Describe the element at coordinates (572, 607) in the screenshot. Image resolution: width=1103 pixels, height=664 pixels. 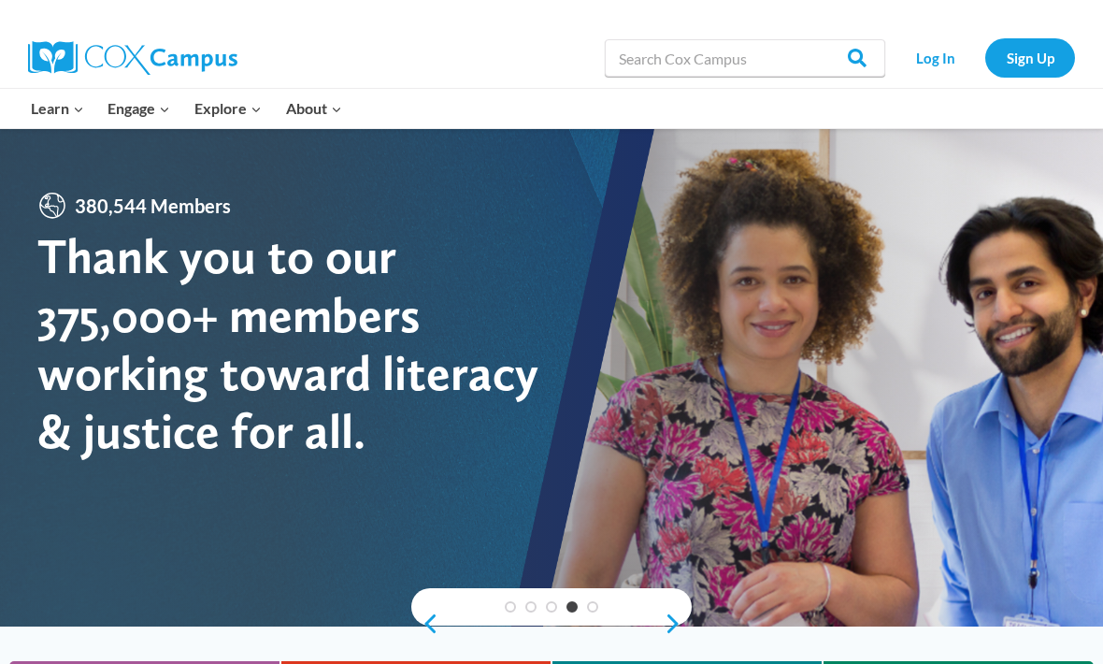
I see `a: 4` at that location.